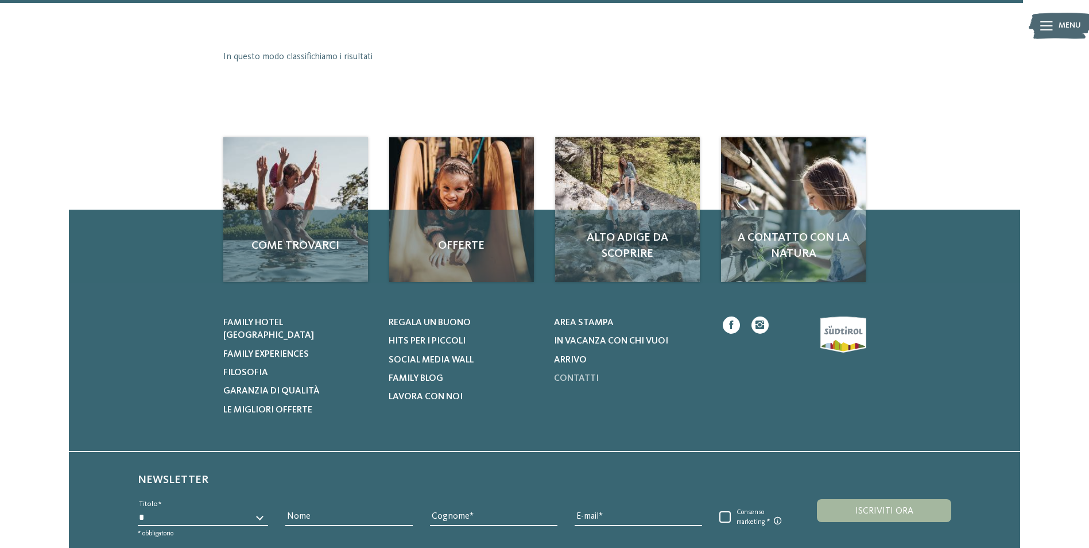  What do you see at coordinates (570, 360) in the screenshot?
I see `span: Arrivo` at bounding box center [570, 360].